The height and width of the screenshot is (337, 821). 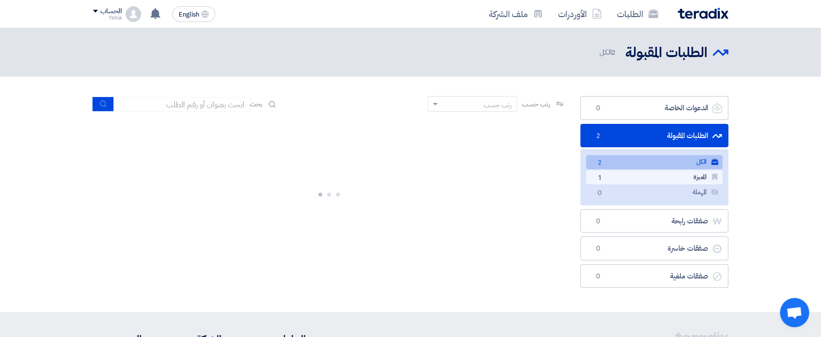 What do you see at coordinates (133, 14) in the screenshot?
I see `img: profile_test.png` at bounding box center [133, 14].